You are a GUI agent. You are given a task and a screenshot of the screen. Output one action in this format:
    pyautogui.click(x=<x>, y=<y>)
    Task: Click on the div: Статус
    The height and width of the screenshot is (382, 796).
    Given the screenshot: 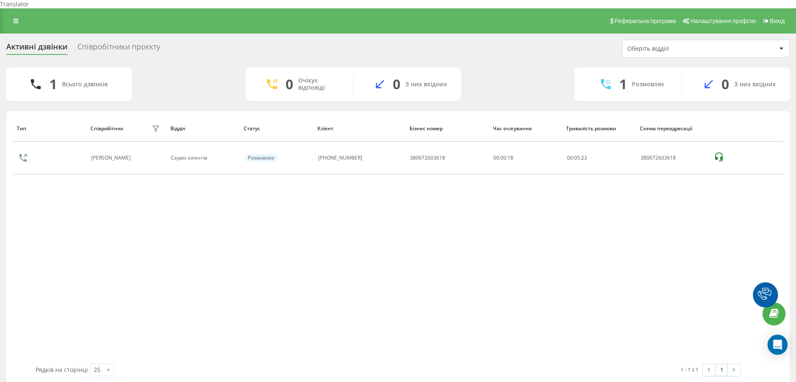 What is the action you would take?
    pyautogui.click(x=276, y=129)
    